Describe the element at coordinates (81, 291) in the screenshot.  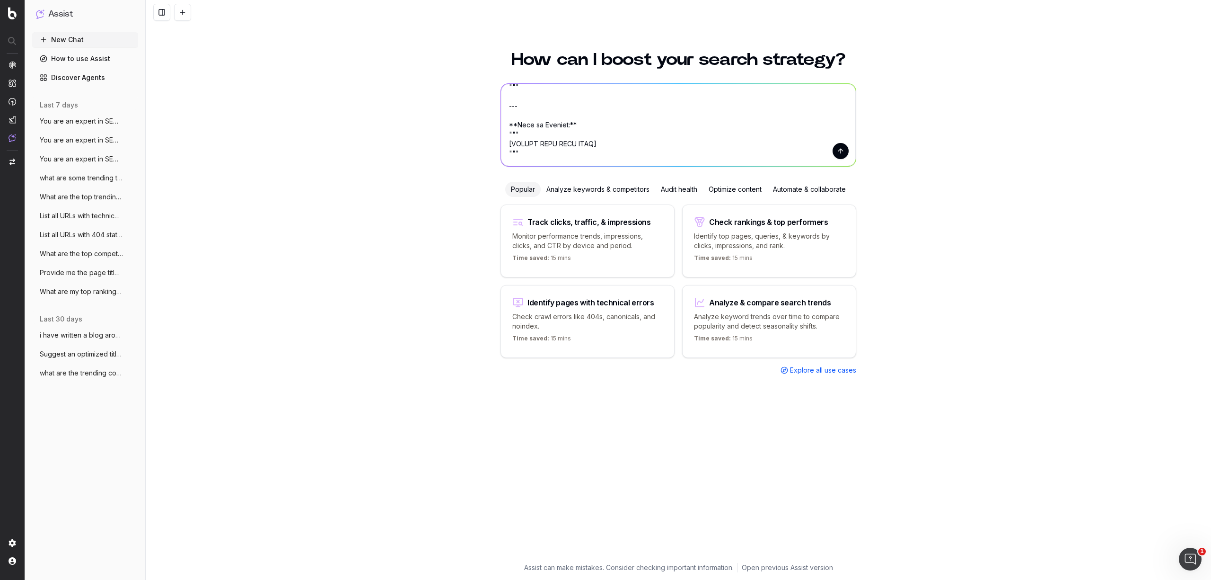
I see `span: What are my top ranking pages?` at that location.